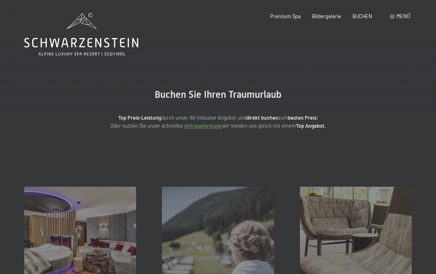  What do you see at coordinates (140, 118) in the screenshot?
I see `strong: Top Preis-Leistung` at bounding box center [140, 118].